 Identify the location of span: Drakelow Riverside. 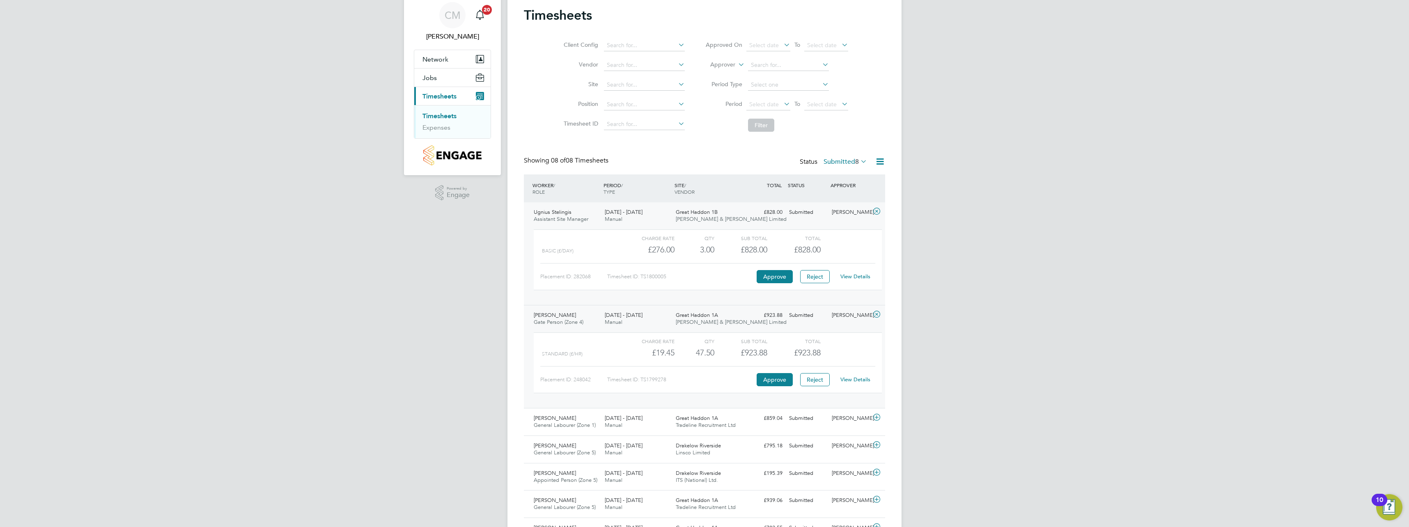
(698, 473).